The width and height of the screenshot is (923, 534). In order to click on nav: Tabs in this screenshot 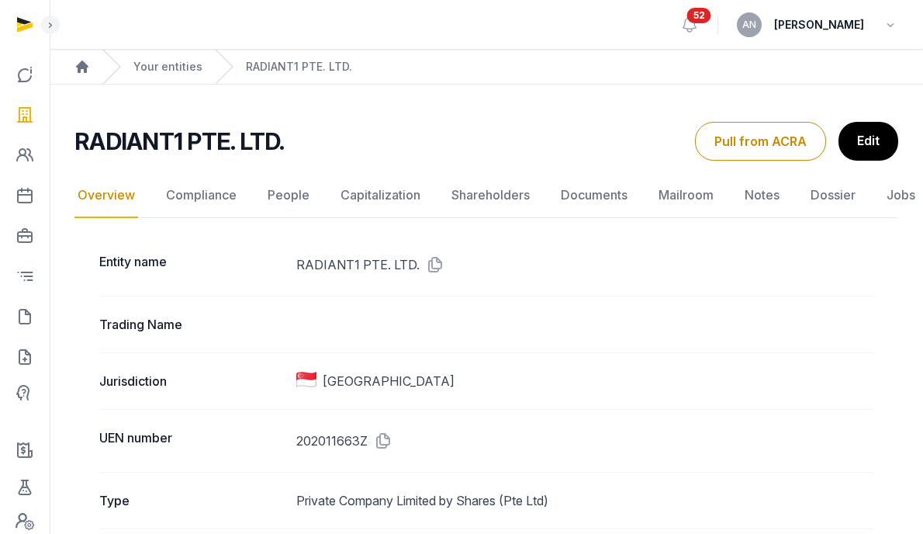, I will do `click(486, 195)`.